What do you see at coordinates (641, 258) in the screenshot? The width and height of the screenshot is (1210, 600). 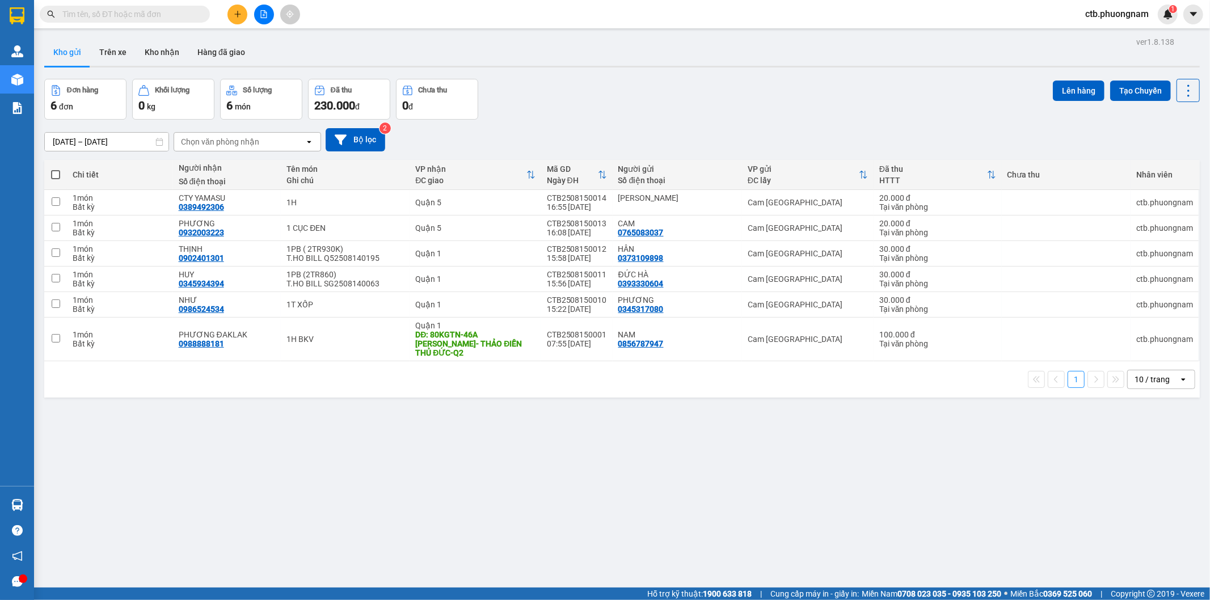 I see `div: 0373109898` at bounding box center [641, 258].